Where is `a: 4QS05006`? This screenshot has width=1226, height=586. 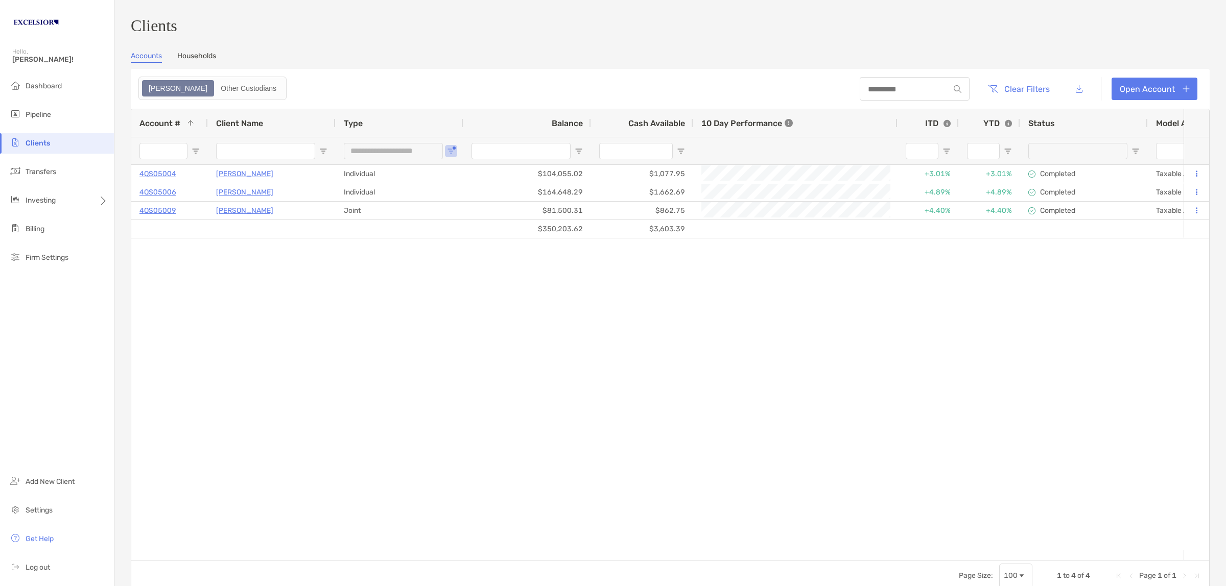
a: 4QS05006 is located at coordinates (158, 192).